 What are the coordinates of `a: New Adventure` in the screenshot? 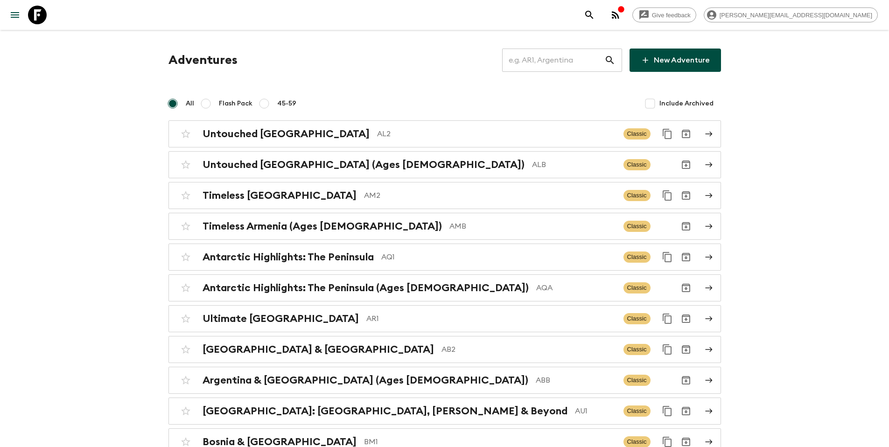 It's located at (675, 60).